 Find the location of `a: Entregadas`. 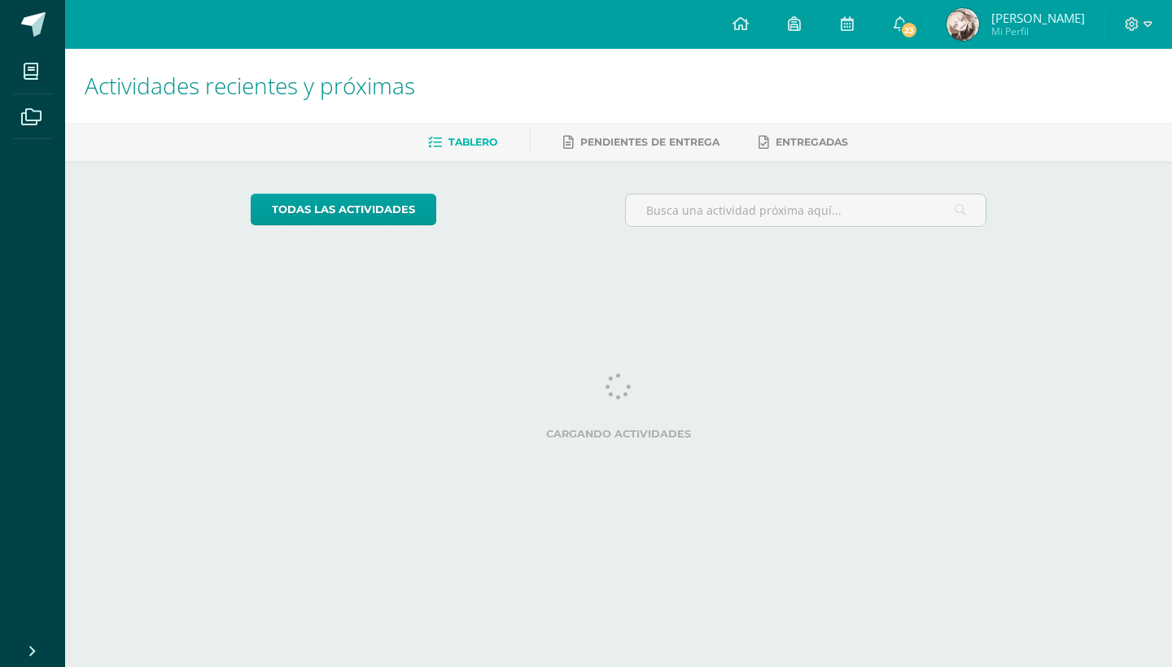

a: Entregadas is located at coordinates (803, 142).